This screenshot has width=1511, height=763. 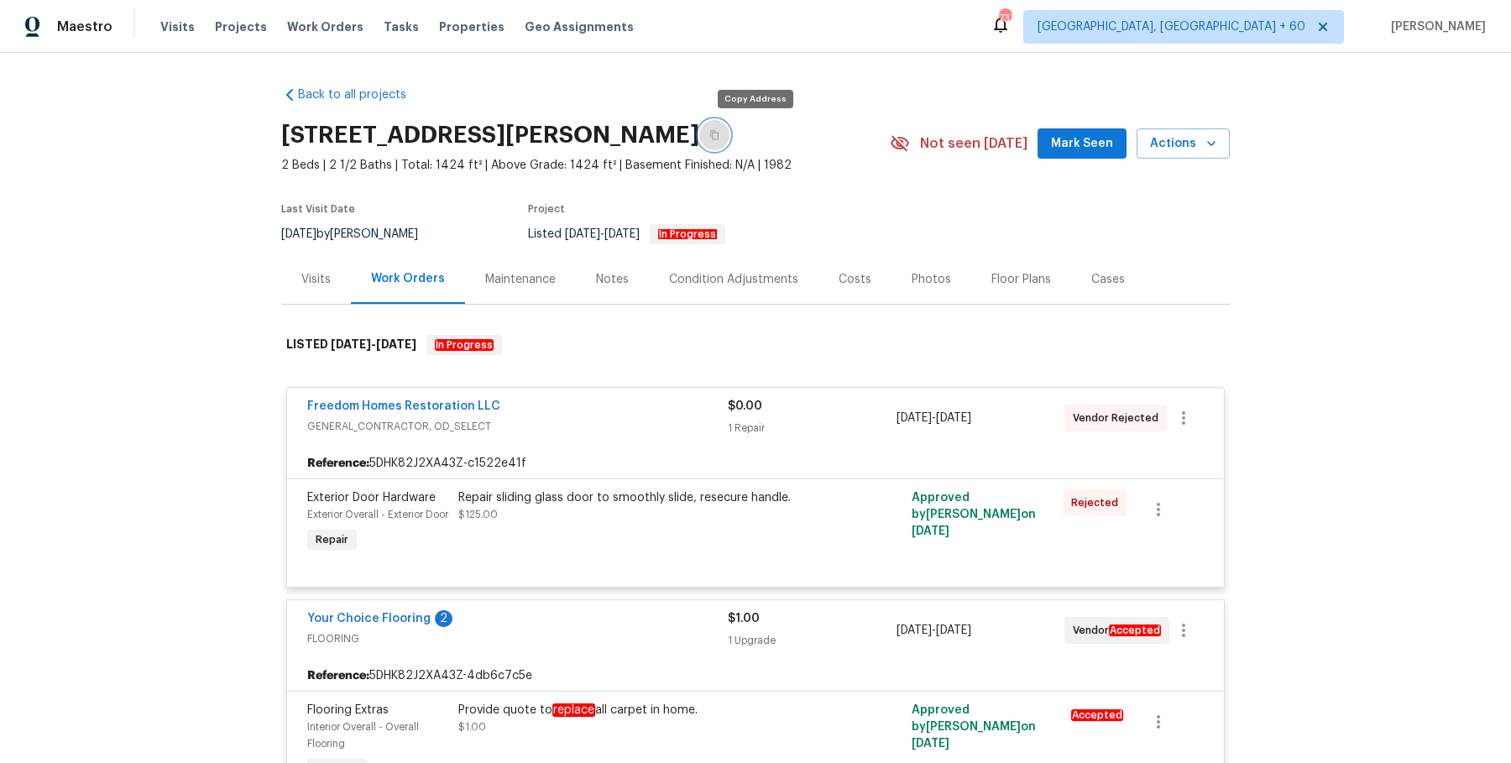 I want to click on span: Vendor Rejected, so click(x=1119, y=418).